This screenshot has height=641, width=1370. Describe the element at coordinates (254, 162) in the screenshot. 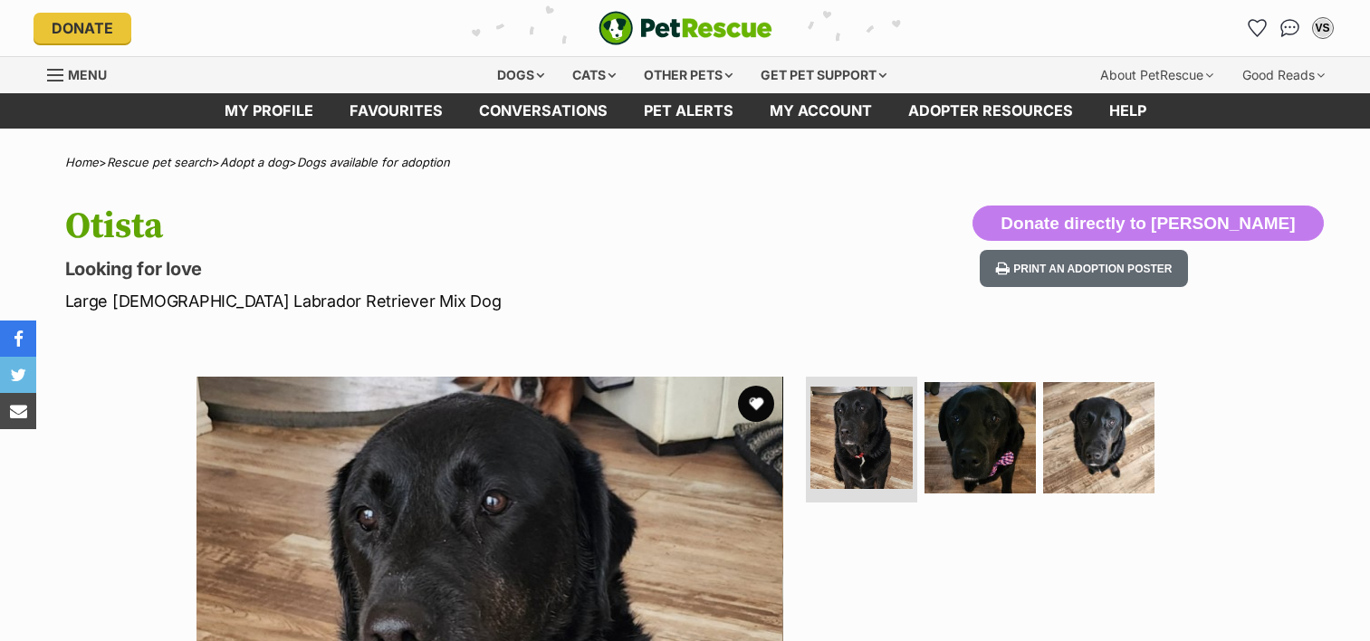

I see `a: Adopt a dog` at that location.